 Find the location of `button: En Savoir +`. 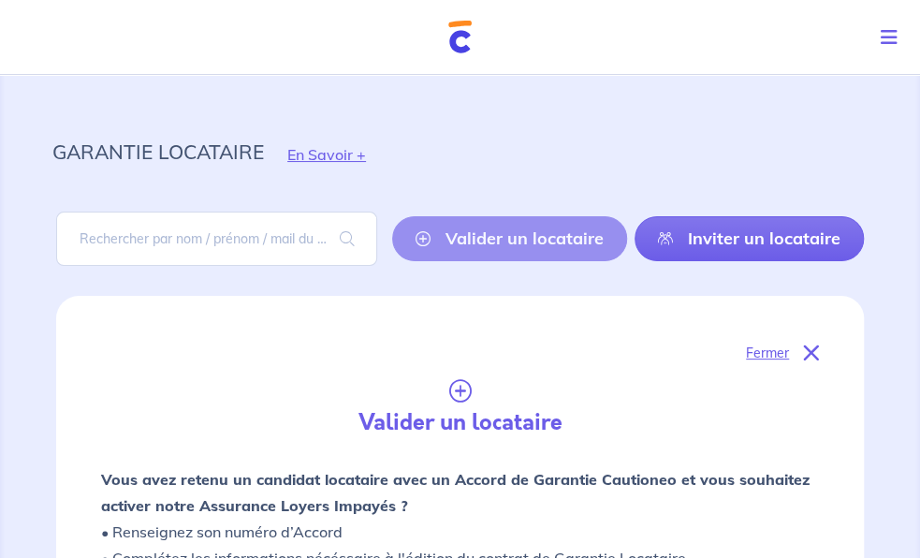

button: En Savoir + is located at coordinates (327, 154).